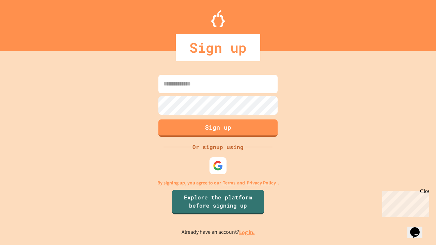 The width and height of the screenshot is (436, 245). What do you see at coordinates (218, 128) in the screenshot?
I see `button: Sign up` at bounding box center [218, 128].